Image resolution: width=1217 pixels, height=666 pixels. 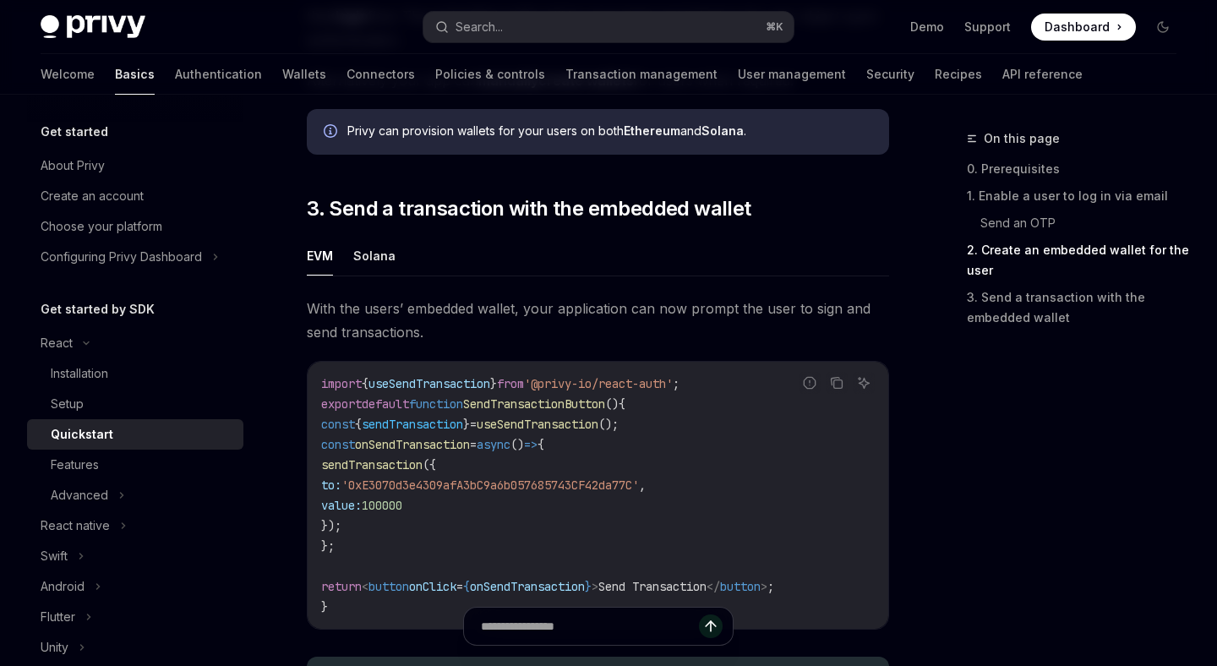 I want to click on span: Send Transaction, so click(x=653, y=587).